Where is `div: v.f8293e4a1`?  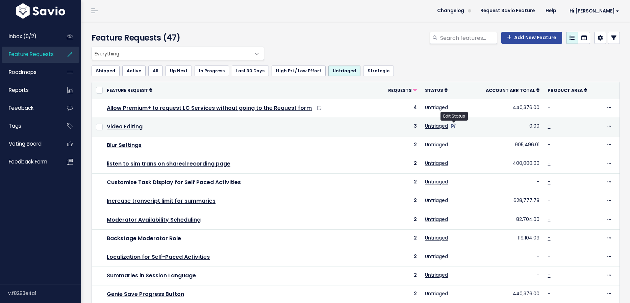
div: v.f8293e4a1 is located at coordinates (45, 293).